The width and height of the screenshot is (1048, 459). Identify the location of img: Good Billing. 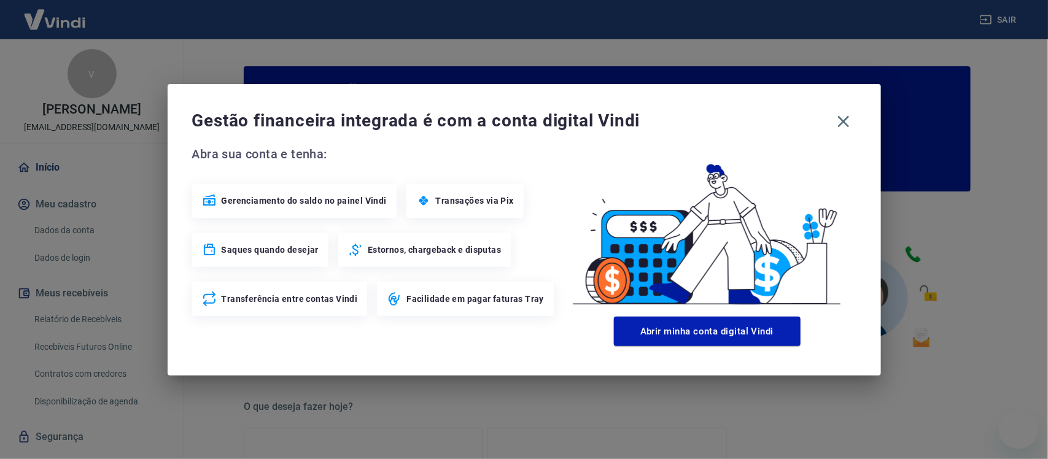
(708, 228).